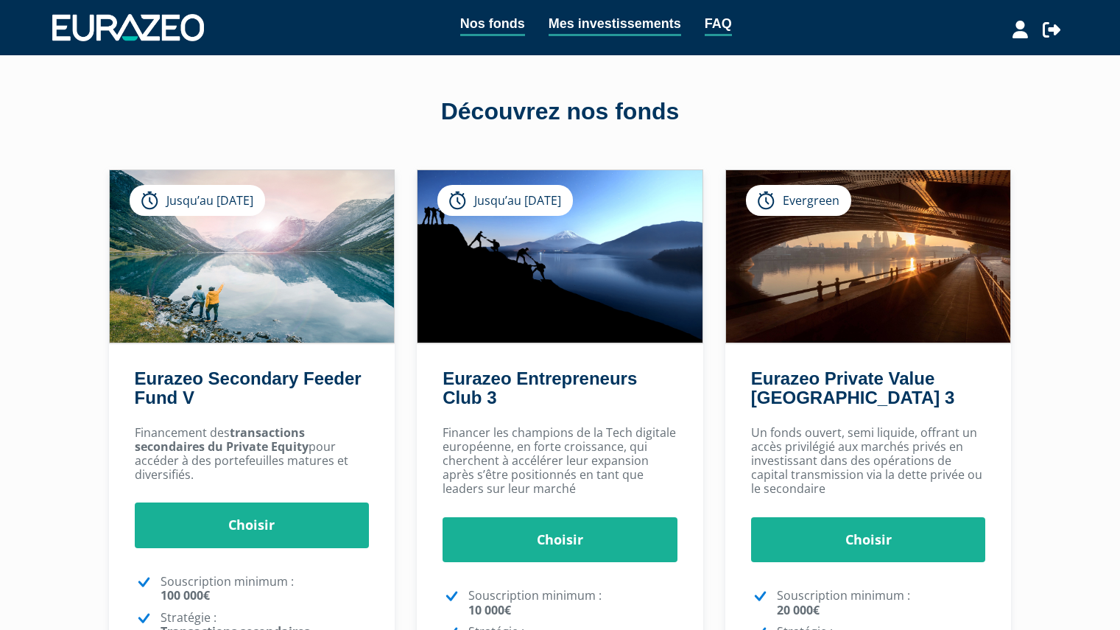 This screenshot has height=630, width=1120. Describe the element at coordinates (252, 256) in the screenshot. I see `img: Eurazeo Secondary Feeder Fund V` at that location.